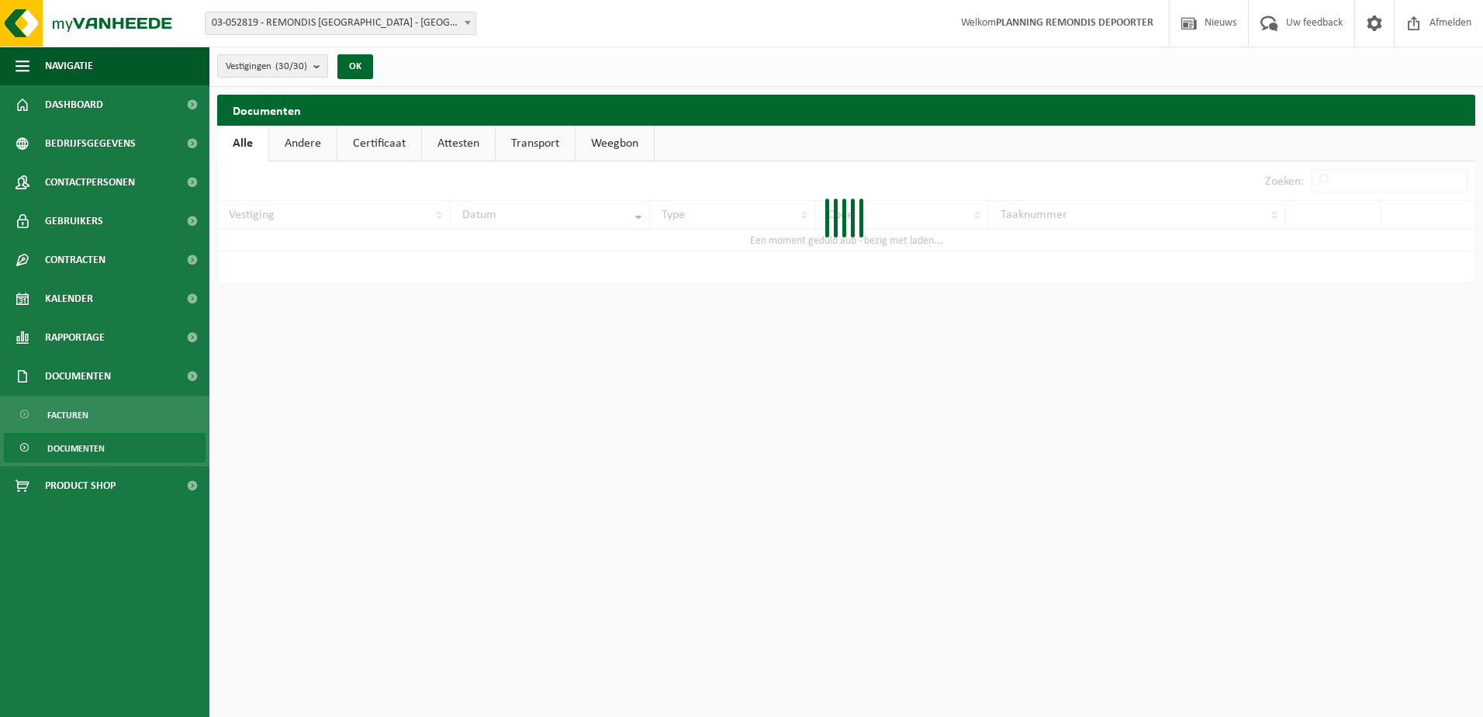 The image size is (1483, 717). What do you see at coordinates (74, 105) in the screenshot?
I see `span: Dashboard` at bounding box center [74, 105].